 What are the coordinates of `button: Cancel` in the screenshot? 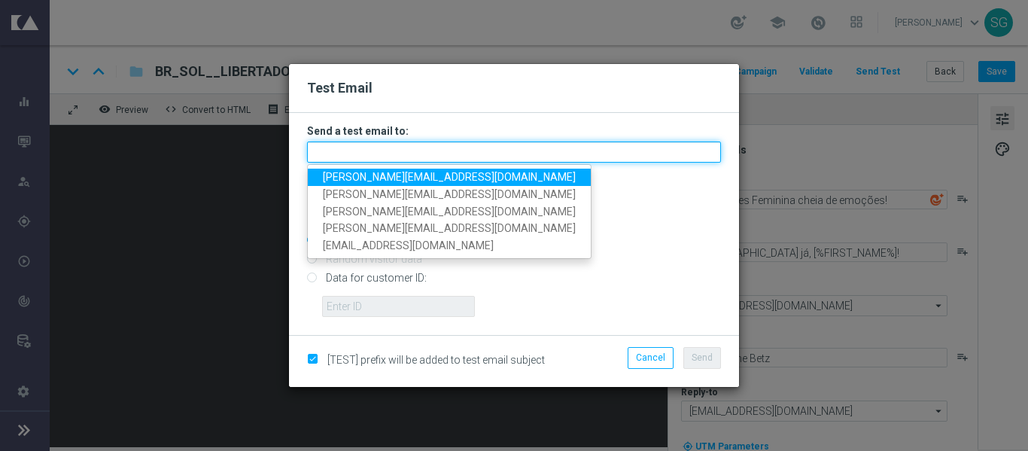 It's located at (650, 358).